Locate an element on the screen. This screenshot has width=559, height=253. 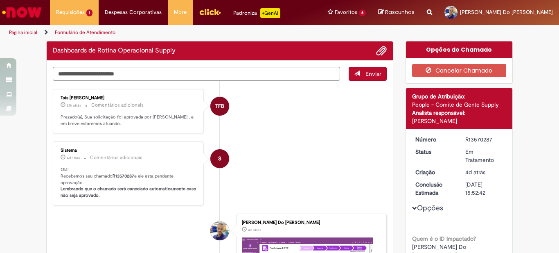
dt: Criação is located at coordinates (434, 172).